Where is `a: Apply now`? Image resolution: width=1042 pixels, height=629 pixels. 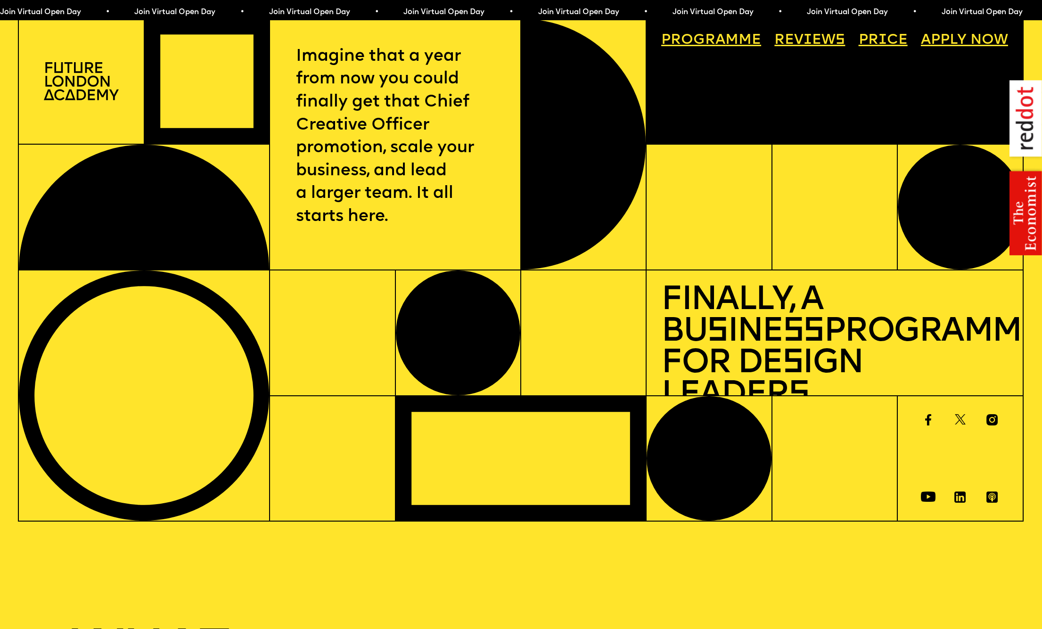 a: Apply now is located at coordinates (964, 41).